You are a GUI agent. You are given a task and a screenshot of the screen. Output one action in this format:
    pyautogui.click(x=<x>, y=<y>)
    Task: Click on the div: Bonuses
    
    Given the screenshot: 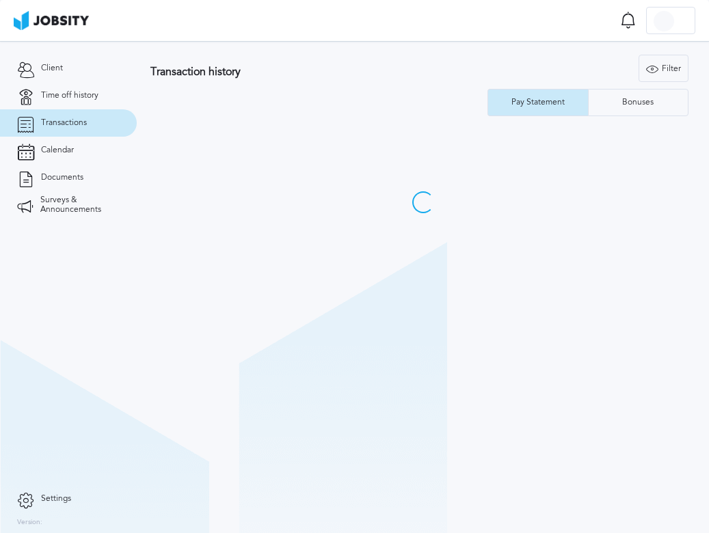 What is the action you would take?
    pyautogui.click(x=638, y=103)
    